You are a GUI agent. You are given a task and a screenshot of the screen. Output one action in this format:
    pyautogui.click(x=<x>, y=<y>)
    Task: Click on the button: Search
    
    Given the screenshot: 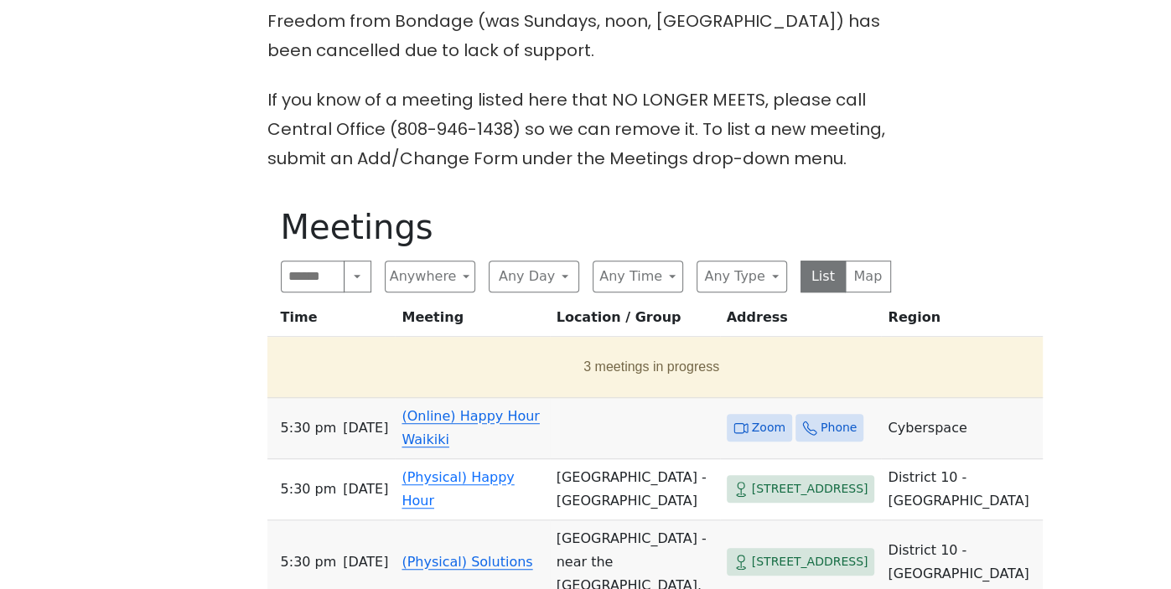 What is the action you would take?
    pyautogui.click(x=357, y=277)
    